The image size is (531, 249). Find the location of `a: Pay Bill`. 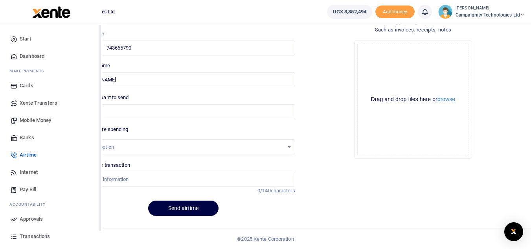

a: Pay Bill is located at coordinates (51, 189).